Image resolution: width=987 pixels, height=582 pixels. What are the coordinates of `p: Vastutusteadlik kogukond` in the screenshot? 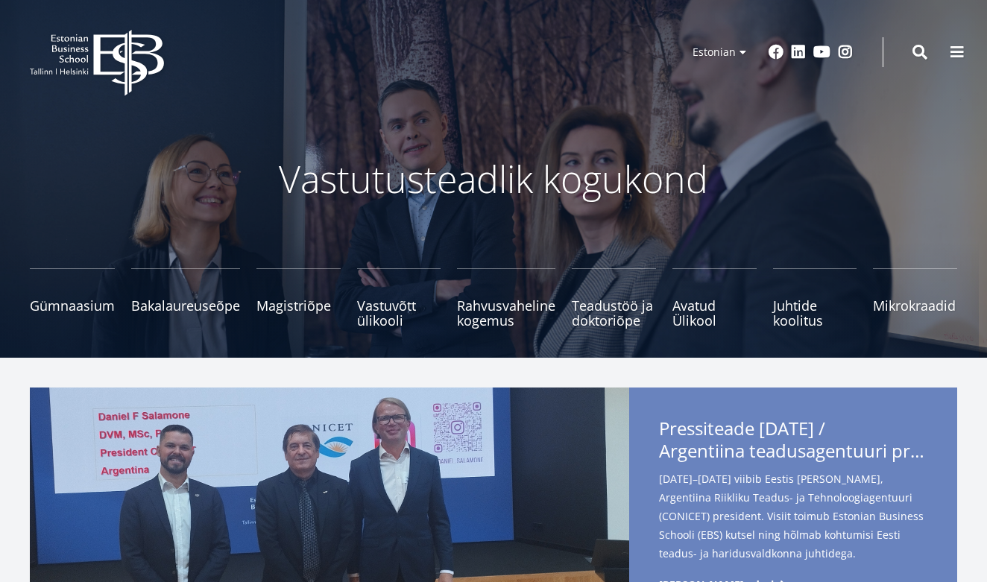 It's located at (493, 179).